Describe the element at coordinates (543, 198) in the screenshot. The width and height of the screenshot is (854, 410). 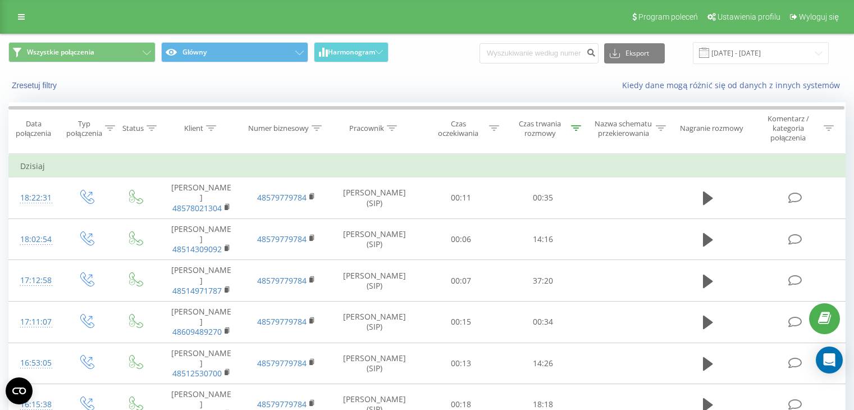
I see `td: 00:35` at that location.